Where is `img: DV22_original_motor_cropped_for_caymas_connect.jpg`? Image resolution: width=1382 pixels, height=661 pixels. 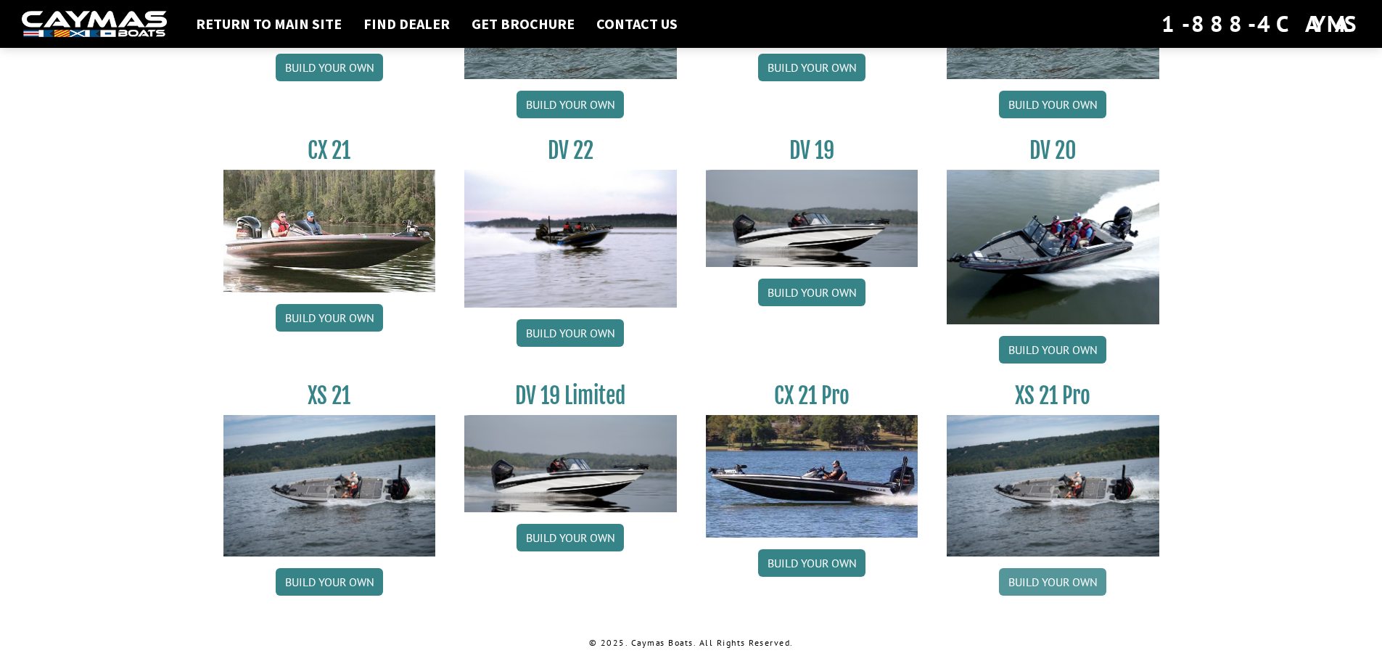 img: DV22_original_motor_cropped_for_caymas_connect.jpg is located at coordinates (570, 239).